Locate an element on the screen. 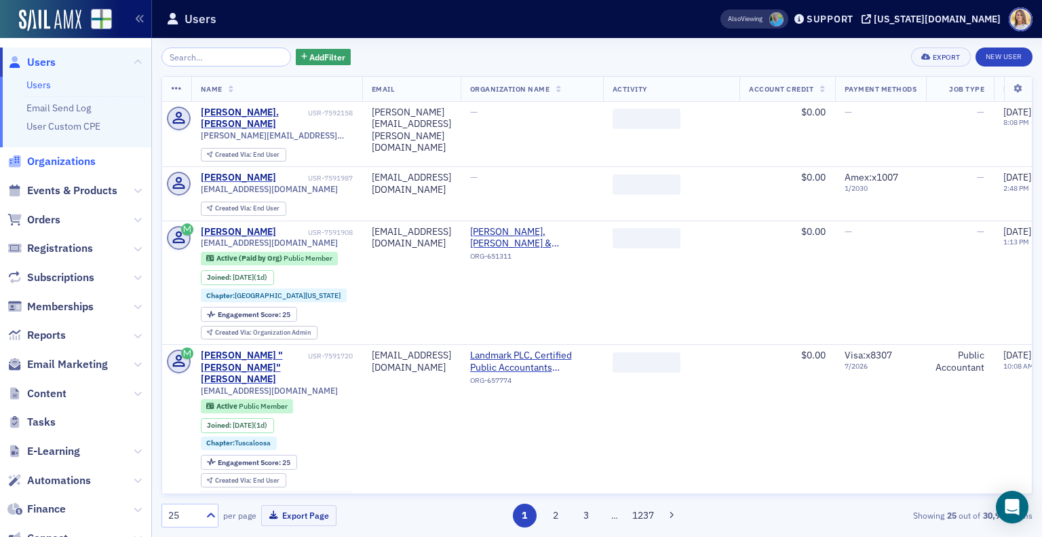 The image size is (1042, 537). div: Active (Paid by Org): Active (Paid by Org): Public Member is located at coordinates (269, 258).